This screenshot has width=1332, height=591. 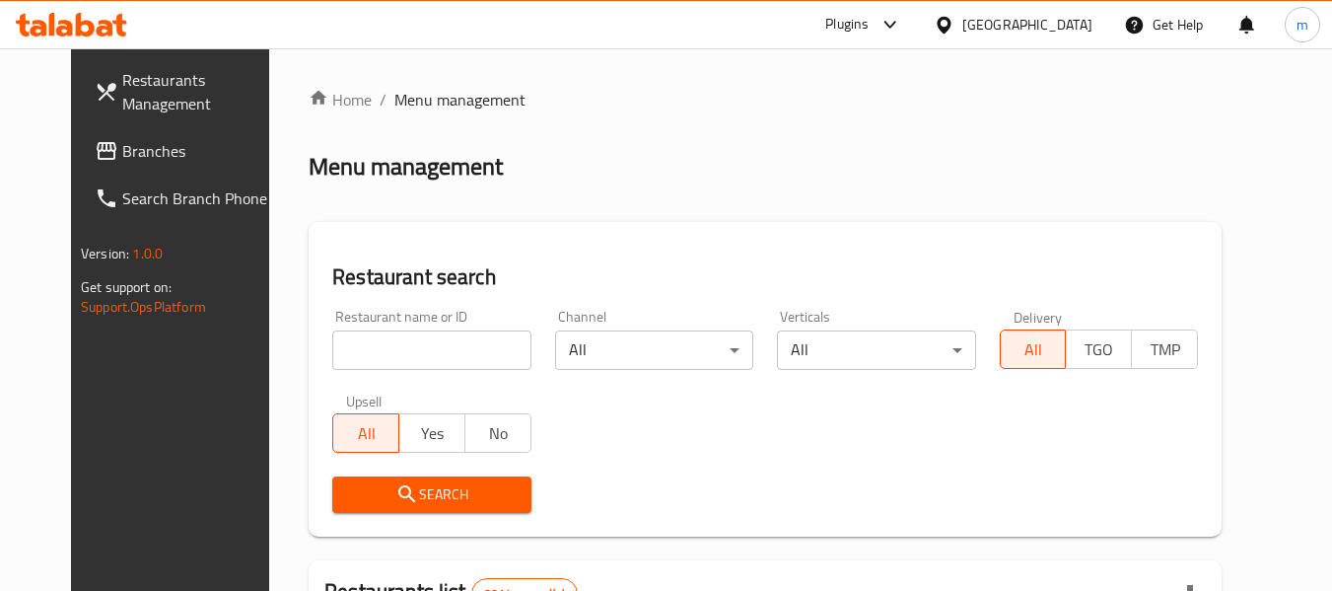 I want to click on h2: Restaurant search, so click(x=765, y=277).